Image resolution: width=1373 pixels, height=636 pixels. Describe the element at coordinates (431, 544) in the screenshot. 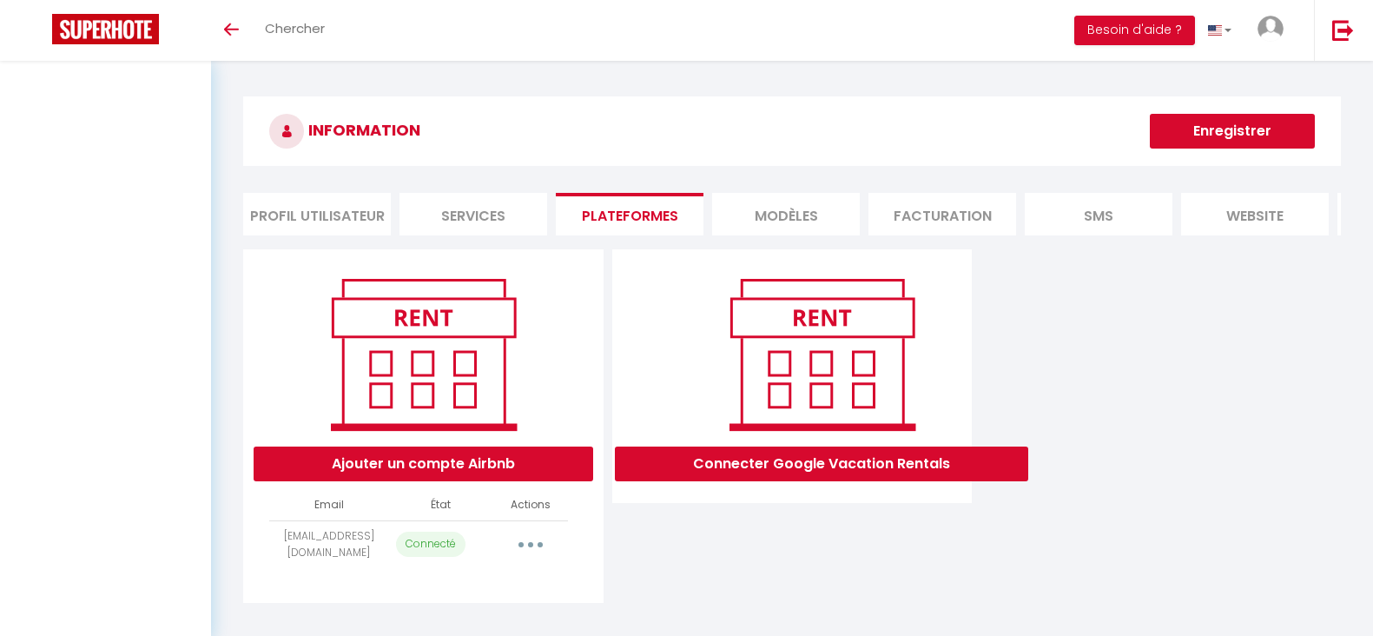

I see `p: Connecté` at that location.